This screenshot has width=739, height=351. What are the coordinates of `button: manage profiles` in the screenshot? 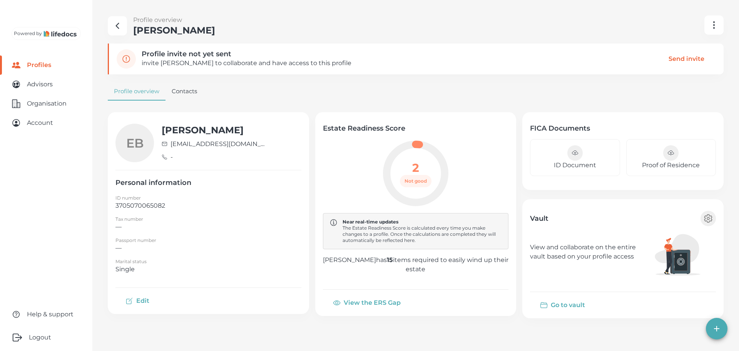 It's located at (714, 25).